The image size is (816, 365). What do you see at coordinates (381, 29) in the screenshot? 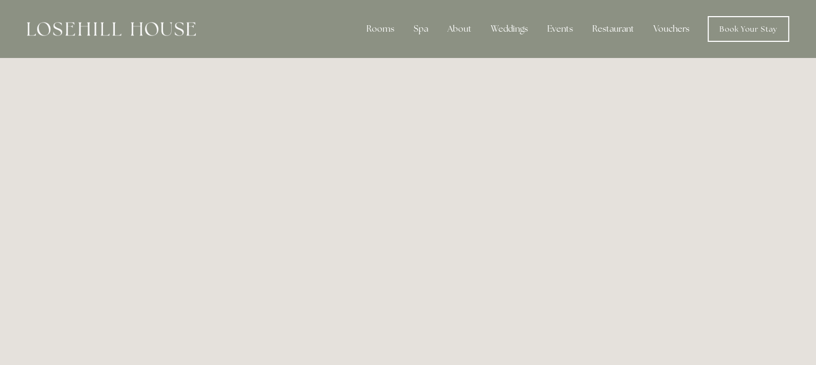
I see `div: Rooms` at bounding box center [381, 29].